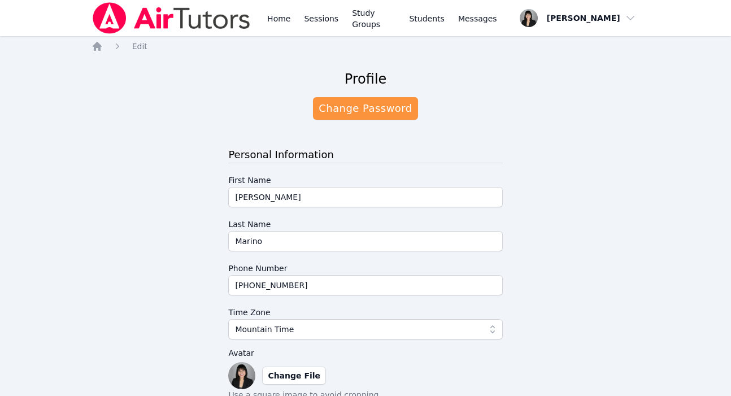  What do you see at coordinates (365, 267) in the screenshot?
I see `label: Phone Number` at bounding box center [365, 267].